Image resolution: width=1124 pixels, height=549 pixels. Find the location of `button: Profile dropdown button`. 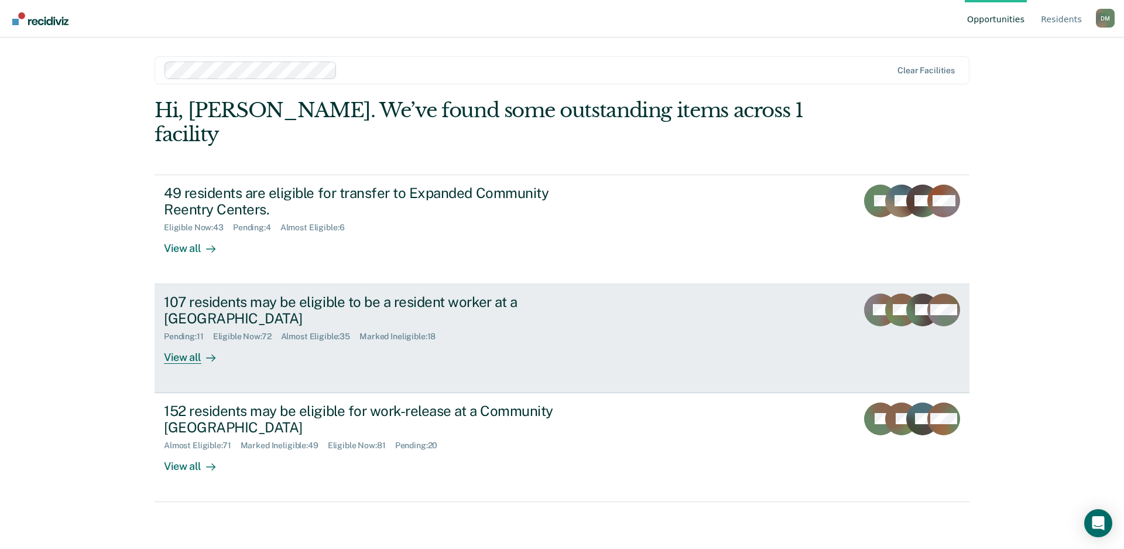

button: Profile dropdown button is located at coordinates (1105, 18).